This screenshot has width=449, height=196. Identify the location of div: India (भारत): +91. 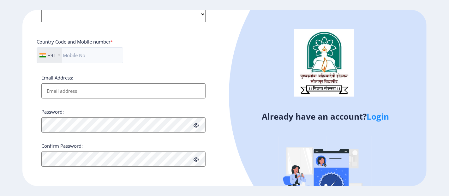
(49, 55).